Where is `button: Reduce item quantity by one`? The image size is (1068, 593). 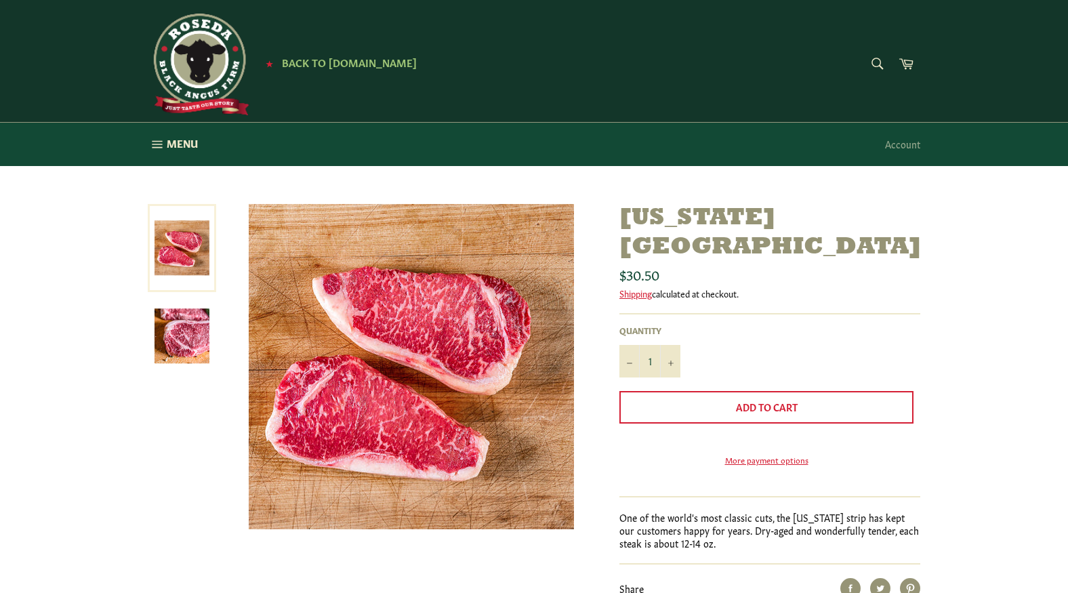 button: Reduce item quantity by one is located at coordinates (630, 361).